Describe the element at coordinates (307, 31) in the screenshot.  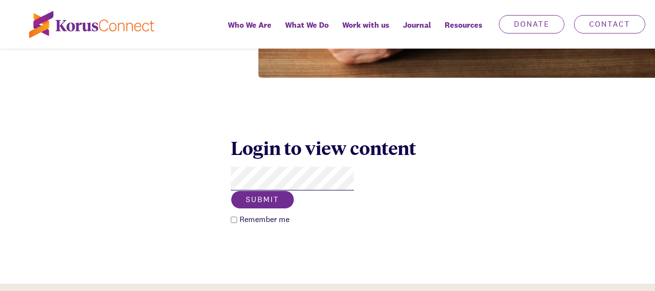
I see `a: What We Do` at that location.